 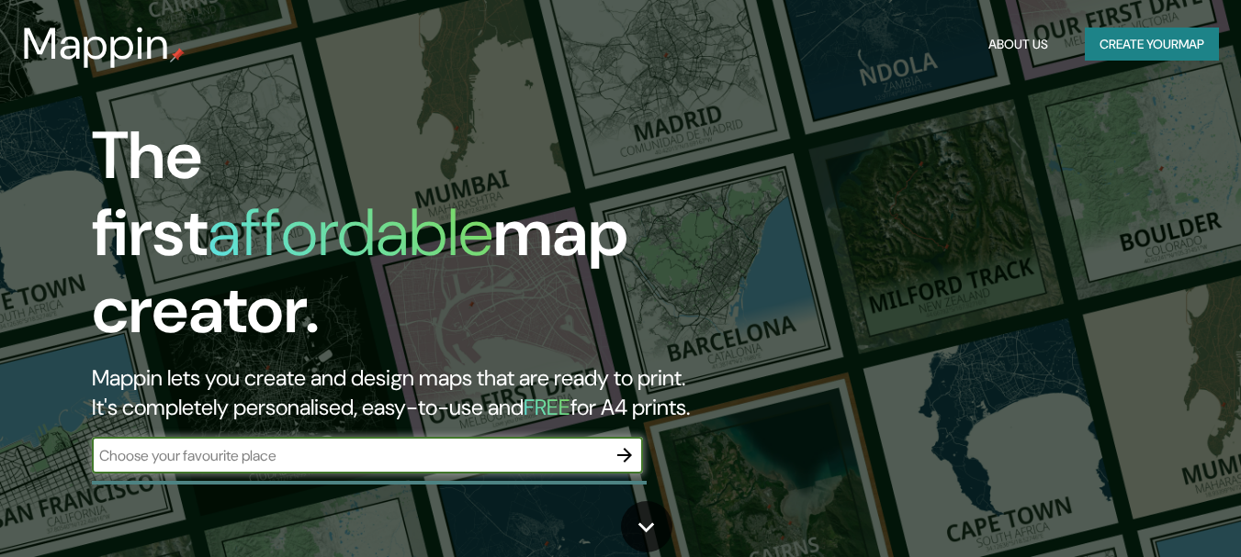 What do you see at coordinates (546, 407) in the screenshot?
I see `h5: FREE` at bounding box center [546, 407].